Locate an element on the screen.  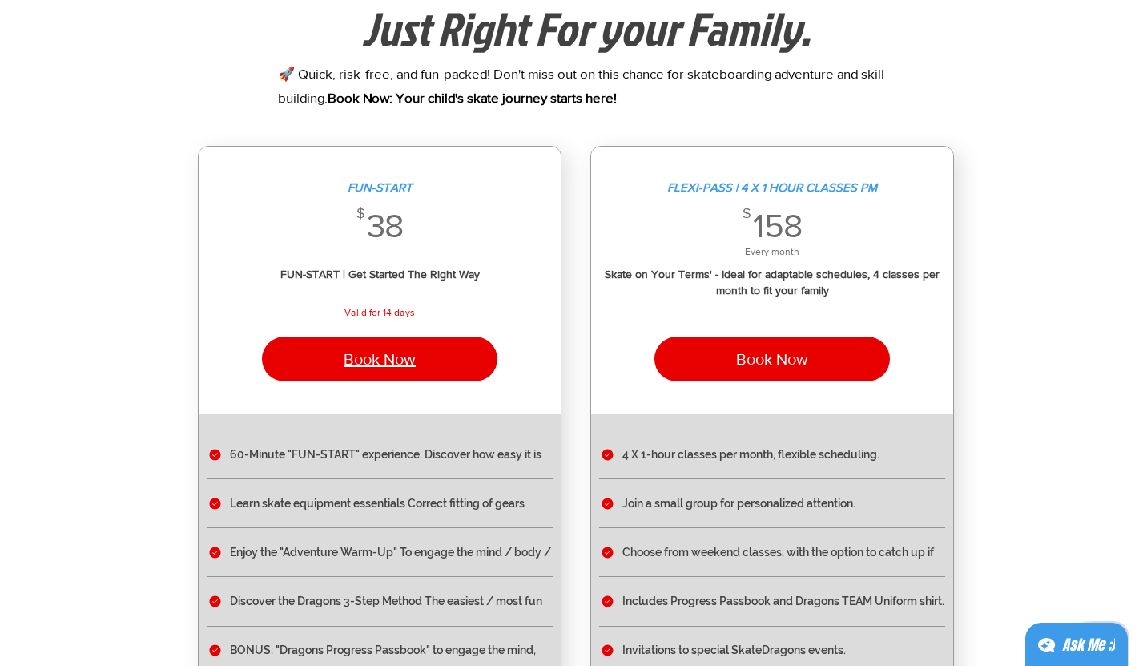
li: Choose from weekend classes, with the option to catch up if is located at coordinates (772, 552).